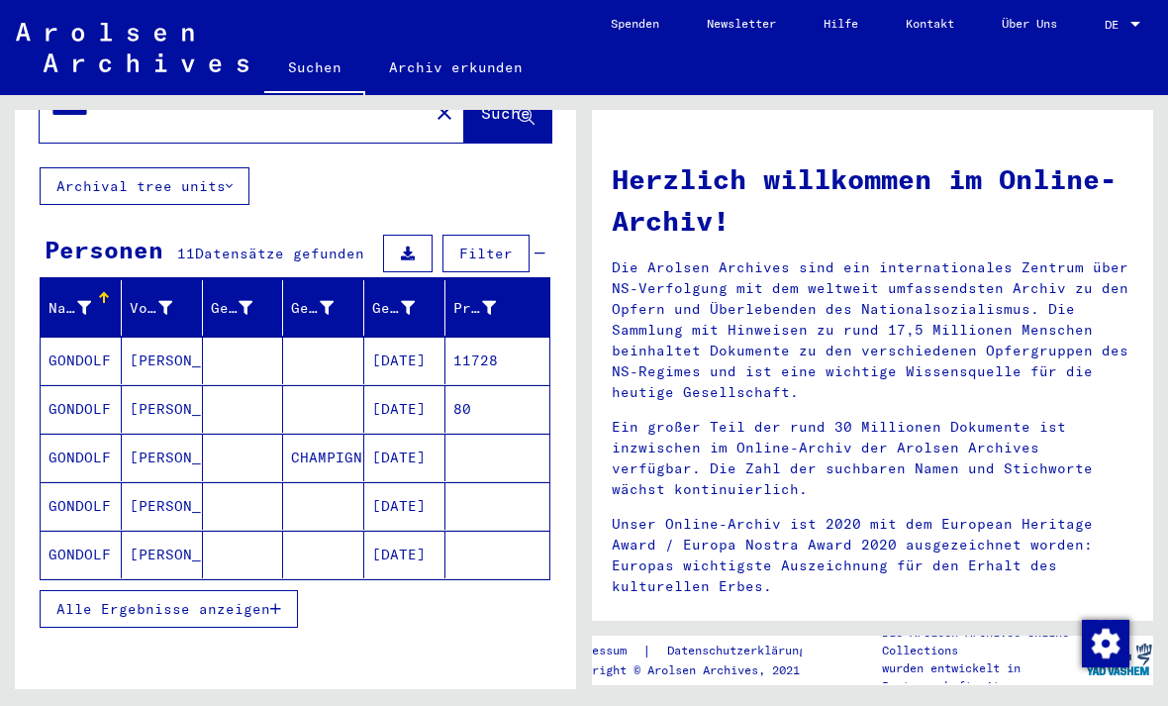  What do you see at coordinates (168, 609) in the screenshot?
I see `button: Alle Ergebnisse anzeigen` at bounding box center [168, 609].